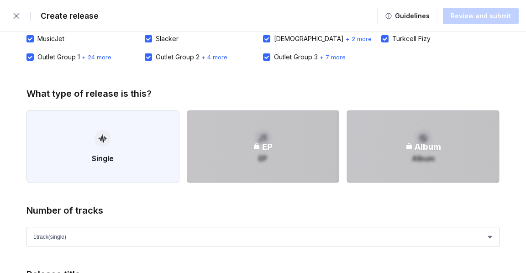  What do you see at coordinates (412, 39) in the screenshot?
I see `div: Turkcell Fizy` at bounding box center [412, 39].